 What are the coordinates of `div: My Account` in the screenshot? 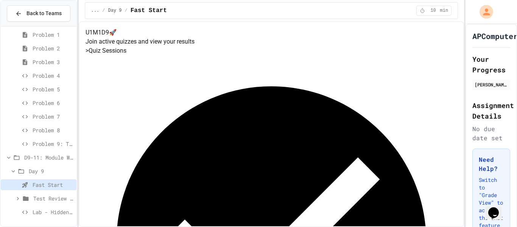 It's located at (483, 12).